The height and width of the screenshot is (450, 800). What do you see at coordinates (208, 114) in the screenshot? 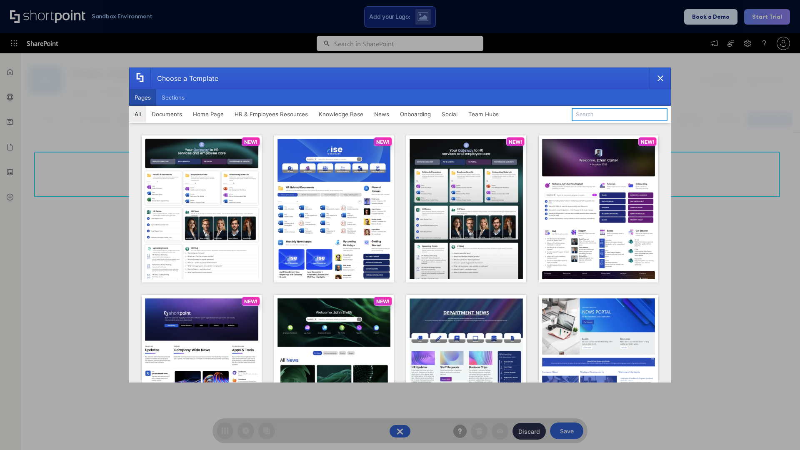
I see `button: Home Page` at bounding box center [208, 114].